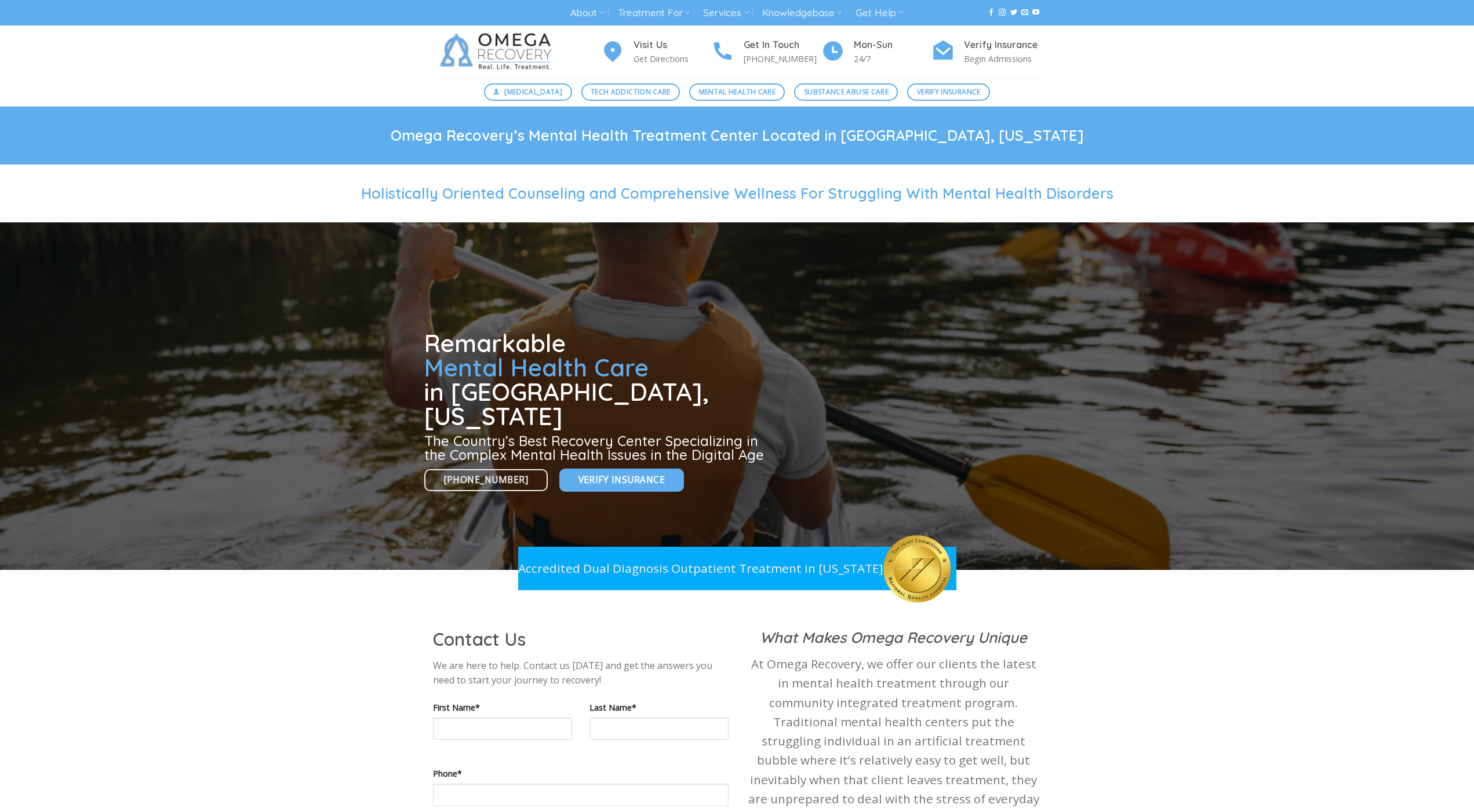 This screenshot has width=1474, height=812. Describe the element at coordinates (1036, 12) in the screenshot. I see `a: Follow on YouTube` at that location.